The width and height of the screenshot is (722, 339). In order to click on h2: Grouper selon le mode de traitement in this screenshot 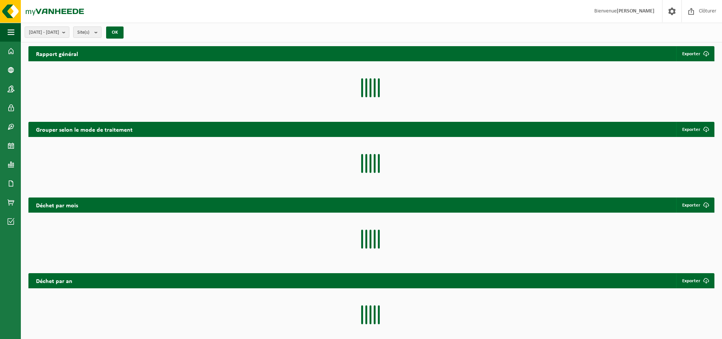, I will do `click(84, 129)`.